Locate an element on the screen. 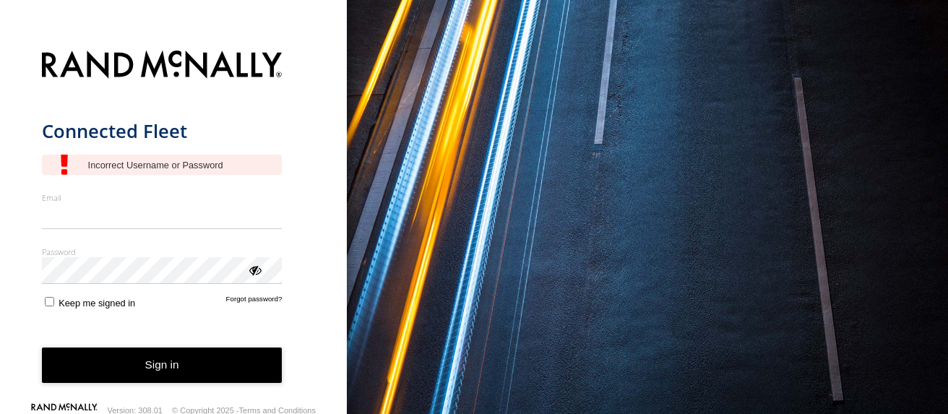 The height and width of the screenshot is (414, 948). label: Password is located at coordinates (162, 252).